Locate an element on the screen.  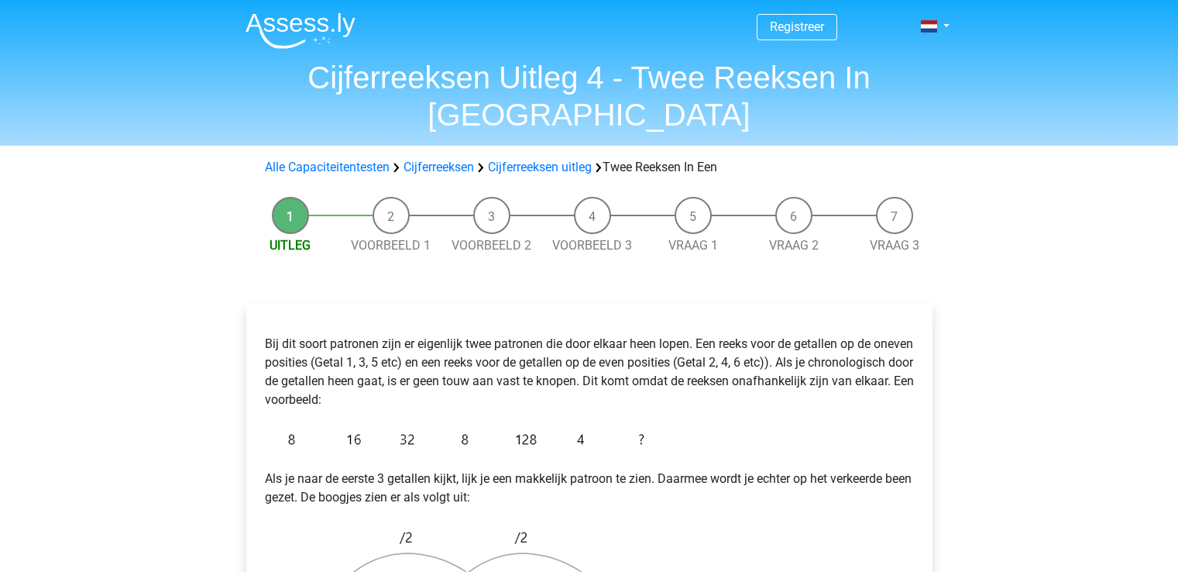
a: Alle Capaciteitentesten is located at coordinates (327, 167).